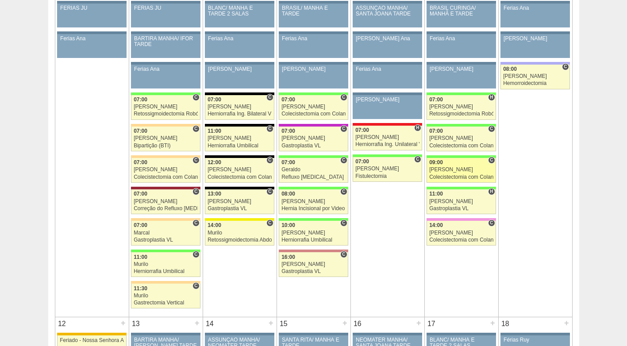 The width and height of the screenshot is (627, 346). What do you see at coordinates (166, 296) in the screenshot?
I see `a: C 11:30 Murilo Gastrectomia Vertical` at bounding box center [166, 296].